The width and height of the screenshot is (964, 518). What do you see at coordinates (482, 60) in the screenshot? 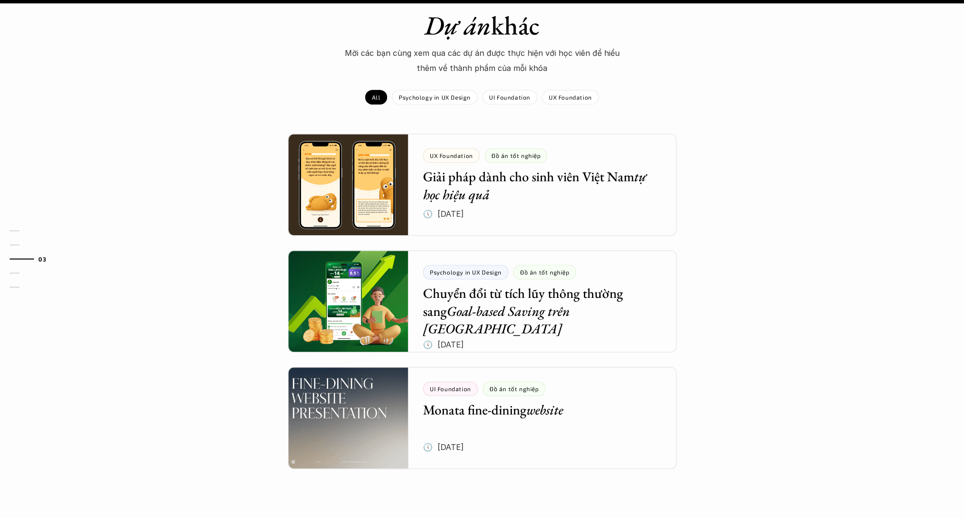
I see `p: Mời các bạn cùng xem qua các dự án được thực hiện với học viên để hiểu thêm về thành phẩm của mỗi...` at bounding box center [482, 60].